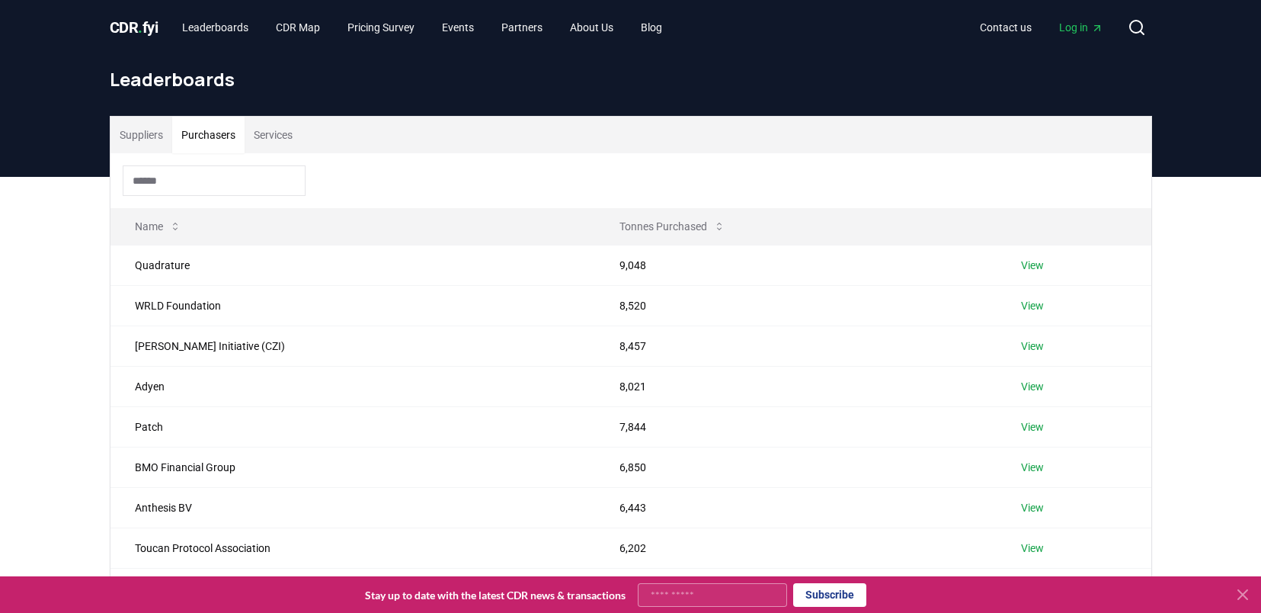  I want to click on a: CDR.fyi, so click(134, 27).